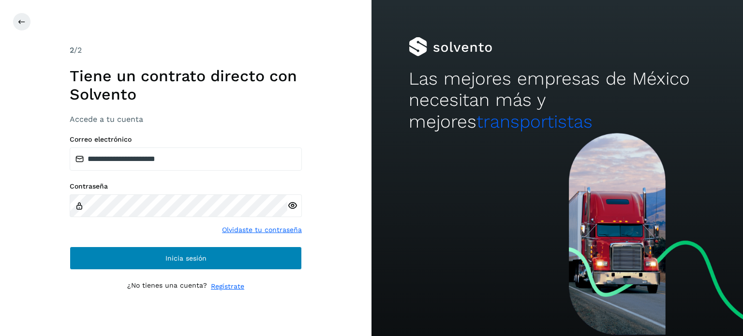  What do you see at coordinates (262, 230) in the screenshot?
I see `a: Olvidaste tu contraseña` at bounding box center [262, 230].